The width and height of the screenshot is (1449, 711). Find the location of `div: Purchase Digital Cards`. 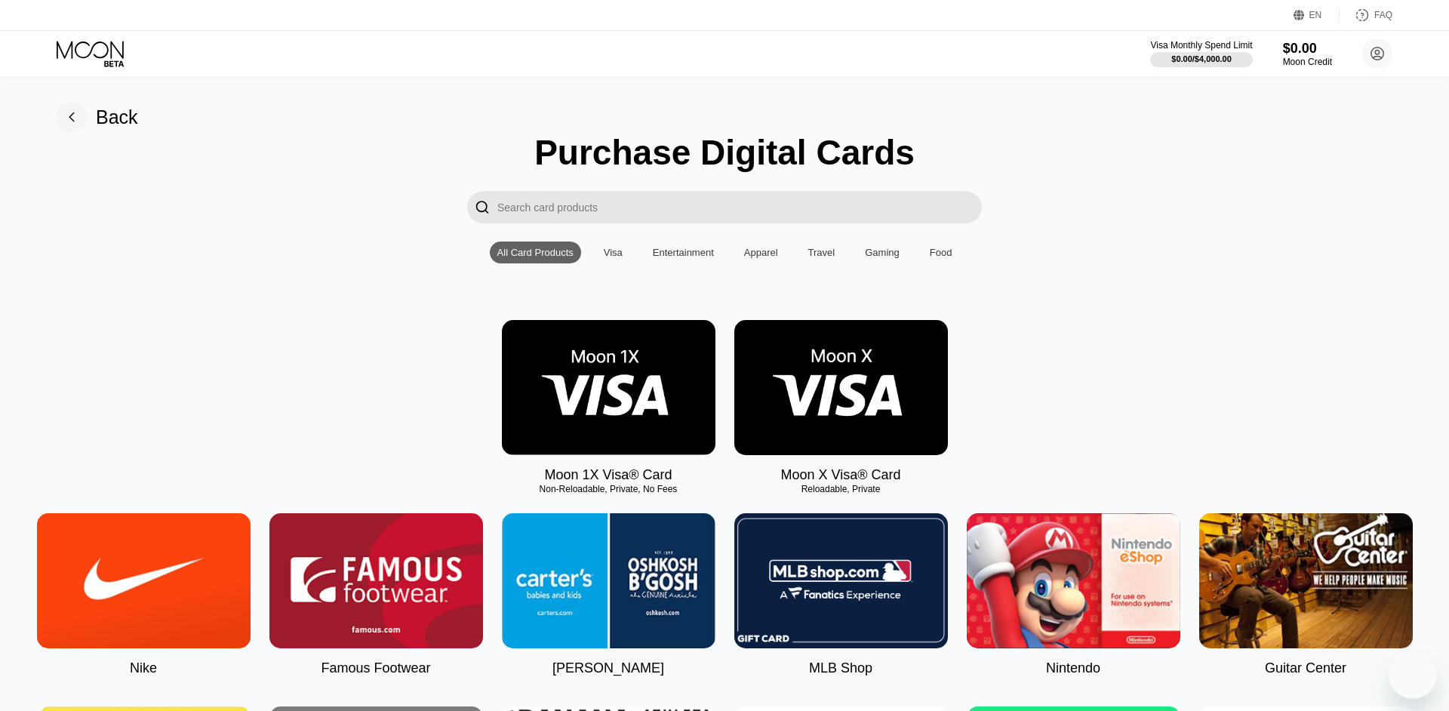

div: Purchase Digital Cards is located at coordinates (724, 152).